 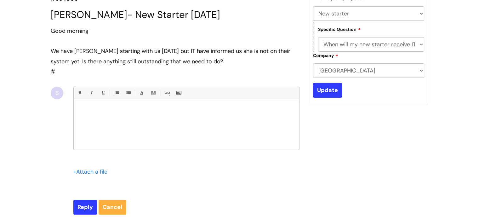 I want to click on a: Cancel, so click(x=113, y=207).